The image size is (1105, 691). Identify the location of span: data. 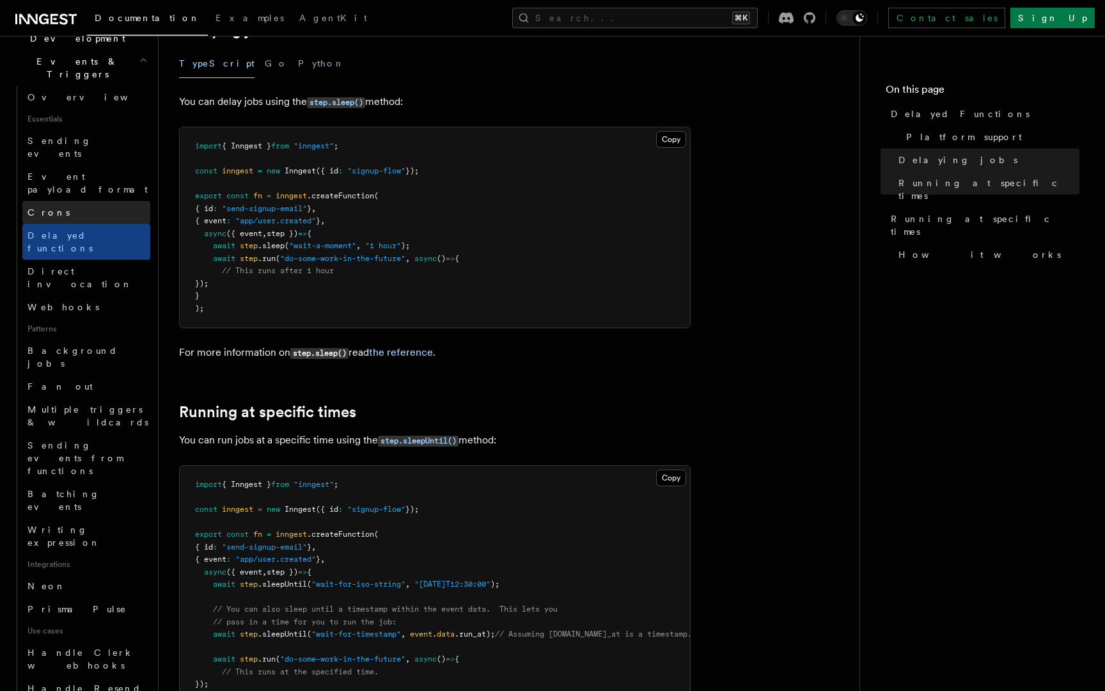
(446, 634).